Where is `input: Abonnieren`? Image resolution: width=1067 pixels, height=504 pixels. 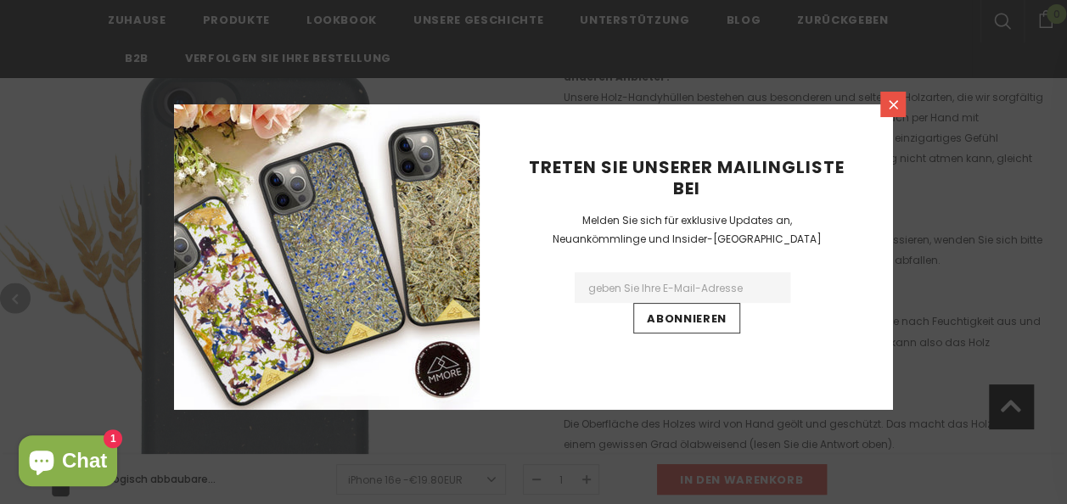
input: Abonnieren is located at coordinates (687, 318).